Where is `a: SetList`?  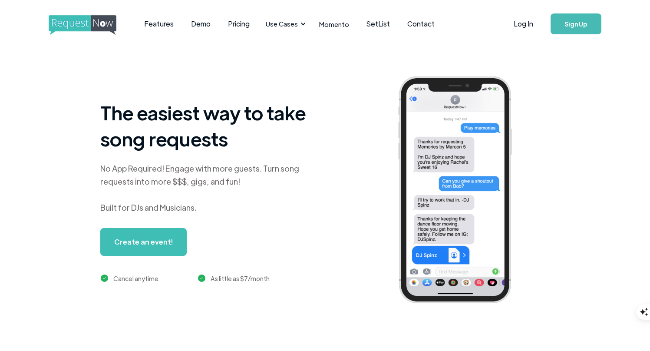
a: SetList is located at coordinates (378, 24).